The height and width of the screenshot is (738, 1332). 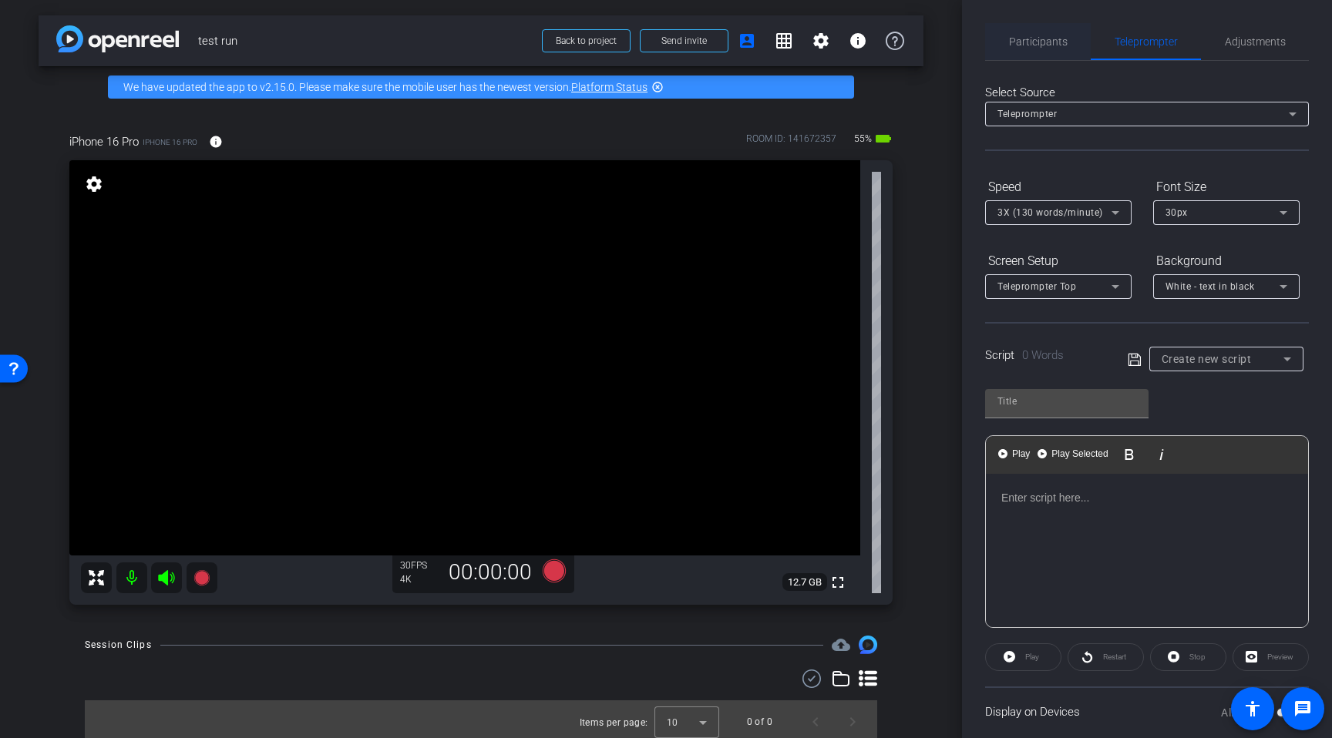 I want to click on div: Display on Devices, so click(x=1147, y=711).